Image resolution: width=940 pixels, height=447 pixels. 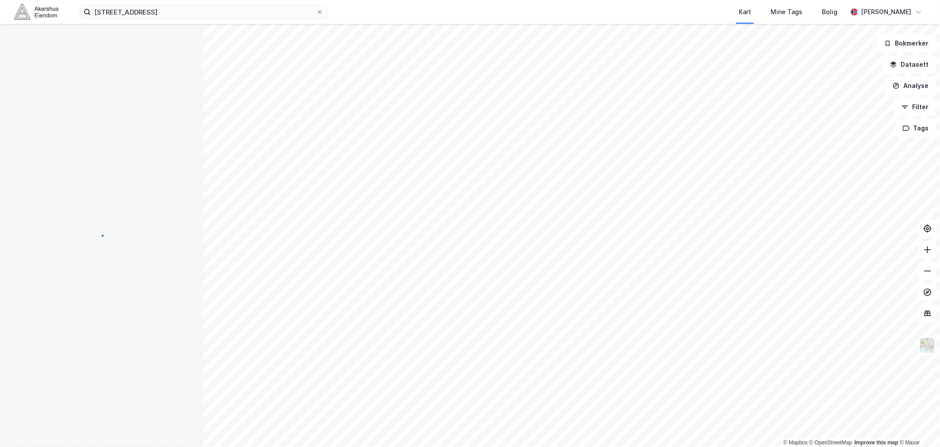 I want to click on img: akershus-eiendom-logo.9091f326c980b4bce74ccdd9f866810c.svg, so click(x=36, y=11).